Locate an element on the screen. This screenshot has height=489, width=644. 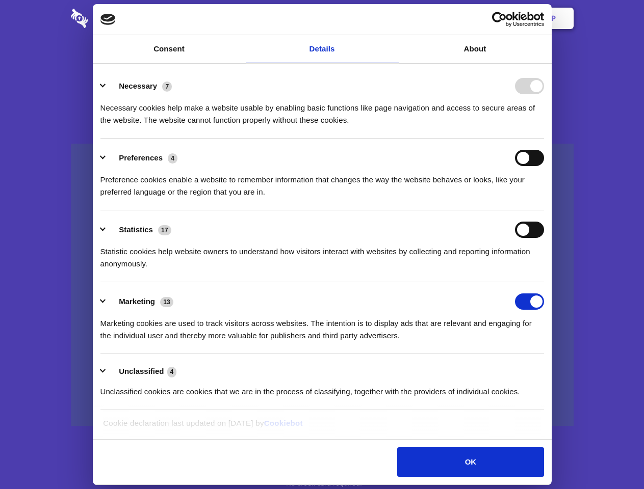
a: Cookiebot is located at coordinates (283, 423).